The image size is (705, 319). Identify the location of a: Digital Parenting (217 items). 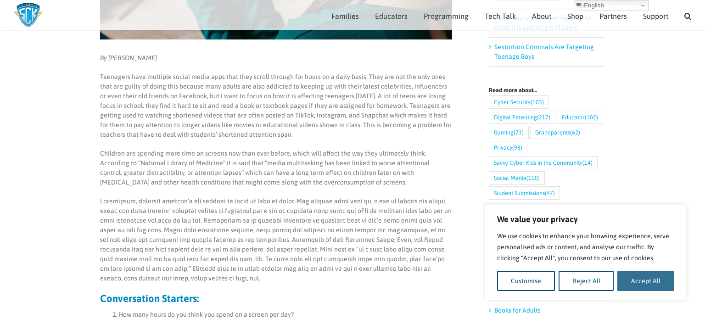
(522, 117).